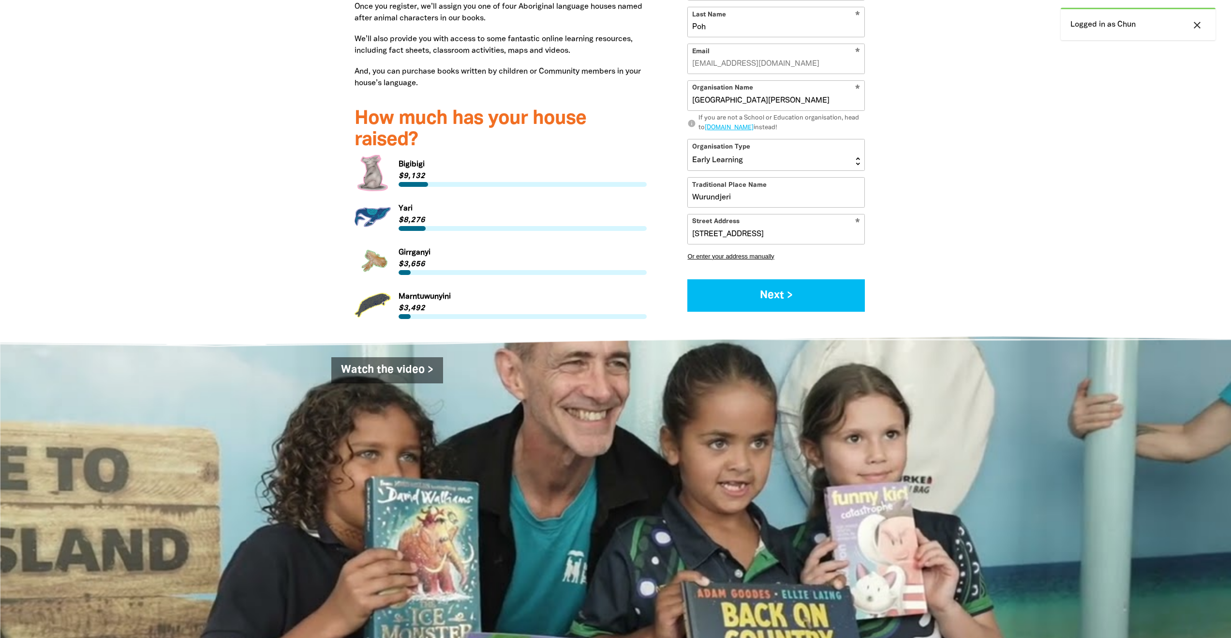 This screenshot has width=1231, height=638. What do you see at coordinates (501, 13) in the screenshot?
I see `p: Once you register, we’ll assign you one of four Aboriginal language houses named after animal cha...` at bounding box center [501, 13].